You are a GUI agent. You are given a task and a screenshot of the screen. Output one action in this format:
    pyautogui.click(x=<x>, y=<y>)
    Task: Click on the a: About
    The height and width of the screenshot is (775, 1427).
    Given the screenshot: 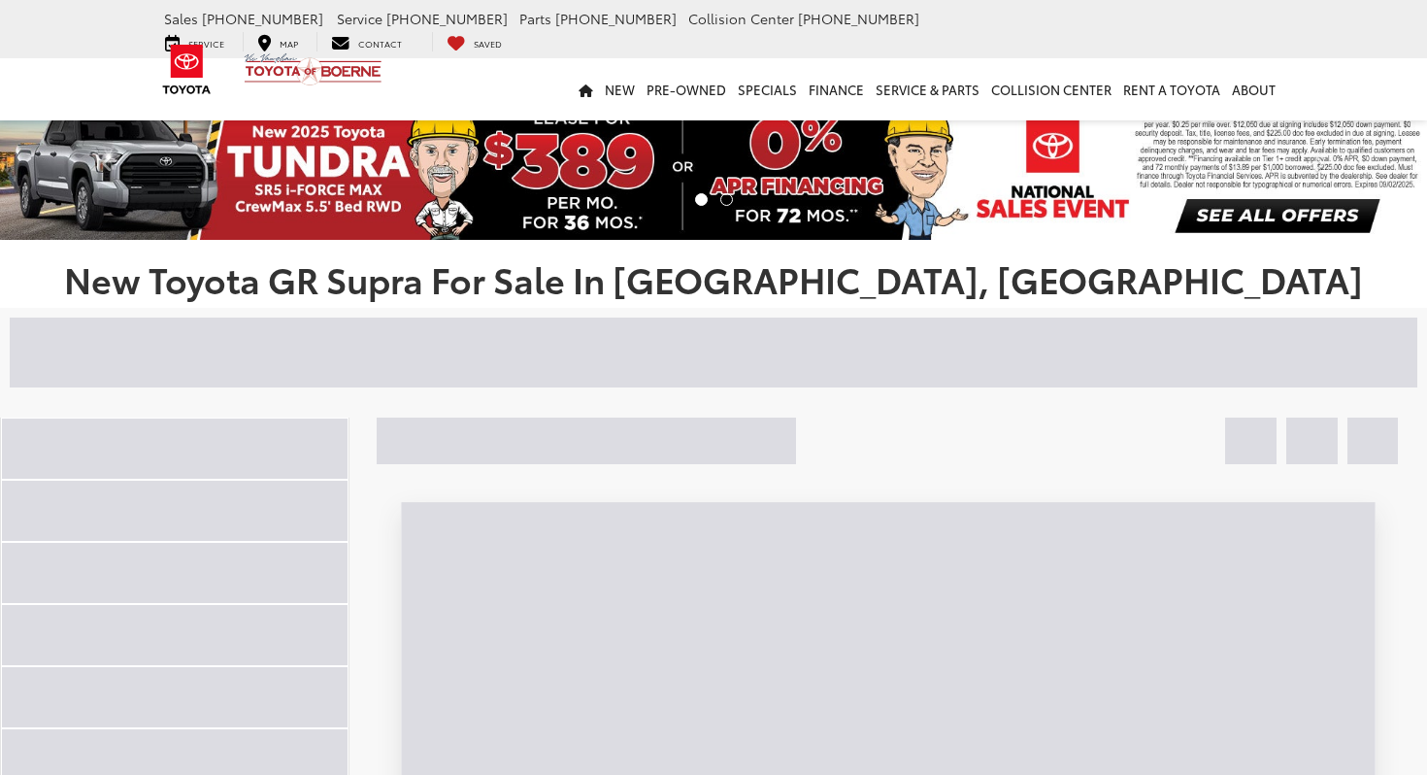 What is the action you would take?
    pyautogui.click(x=1253, y=89)
    